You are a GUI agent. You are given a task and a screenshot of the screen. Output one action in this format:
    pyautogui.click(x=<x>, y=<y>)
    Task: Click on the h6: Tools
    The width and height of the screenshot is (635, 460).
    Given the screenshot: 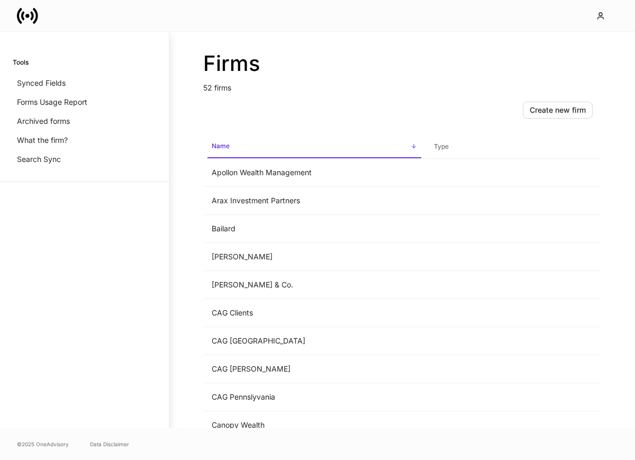 What is the action you would take?
    pyautogui.click(x=21, y=62)
    